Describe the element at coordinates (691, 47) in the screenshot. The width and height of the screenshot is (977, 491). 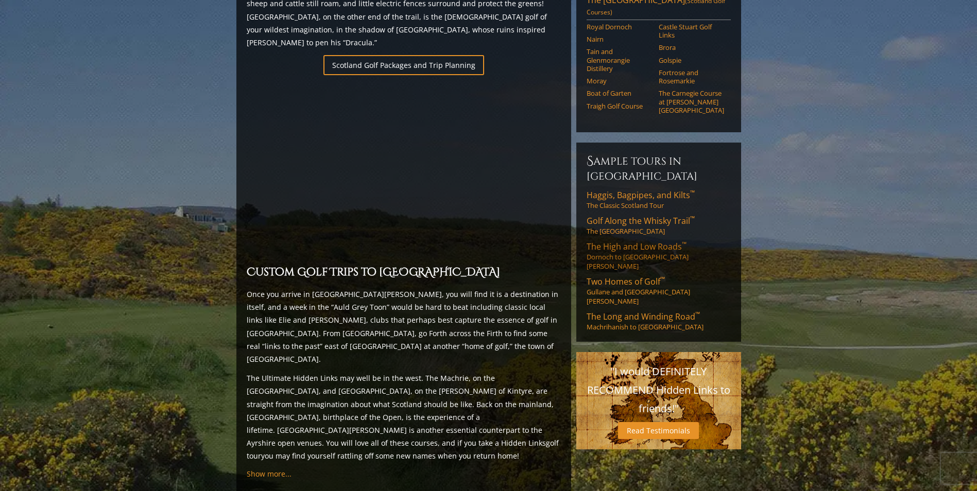
I see `a: Brora` at that location.